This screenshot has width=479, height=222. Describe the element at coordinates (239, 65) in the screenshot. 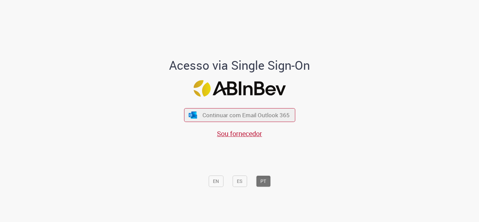

I see `h1: Acesso via Single Sign-On` at that location.